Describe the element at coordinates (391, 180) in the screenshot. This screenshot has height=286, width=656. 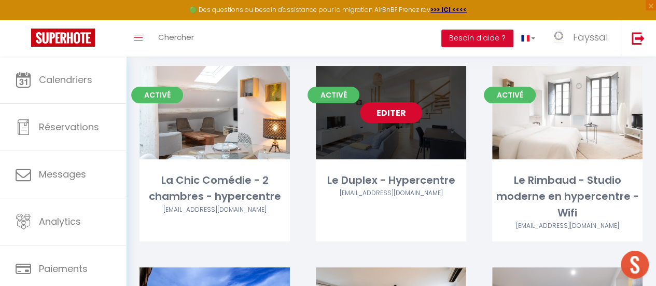
I see `div: Le Duplex - Hypercentre` at that location.